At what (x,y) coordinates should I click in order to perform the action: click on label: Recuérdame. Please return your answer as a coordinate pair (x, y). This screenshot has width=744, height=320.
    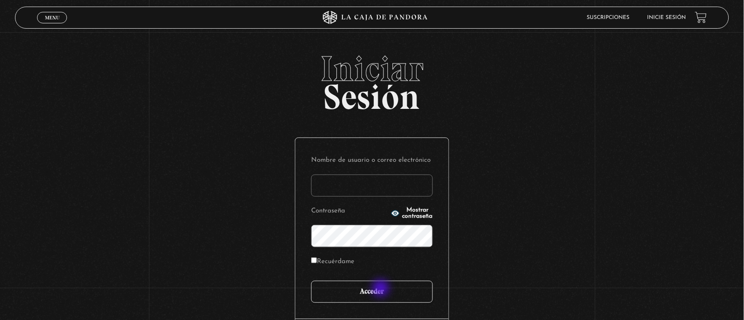
    Looking at the image, I should click on (333, 262).